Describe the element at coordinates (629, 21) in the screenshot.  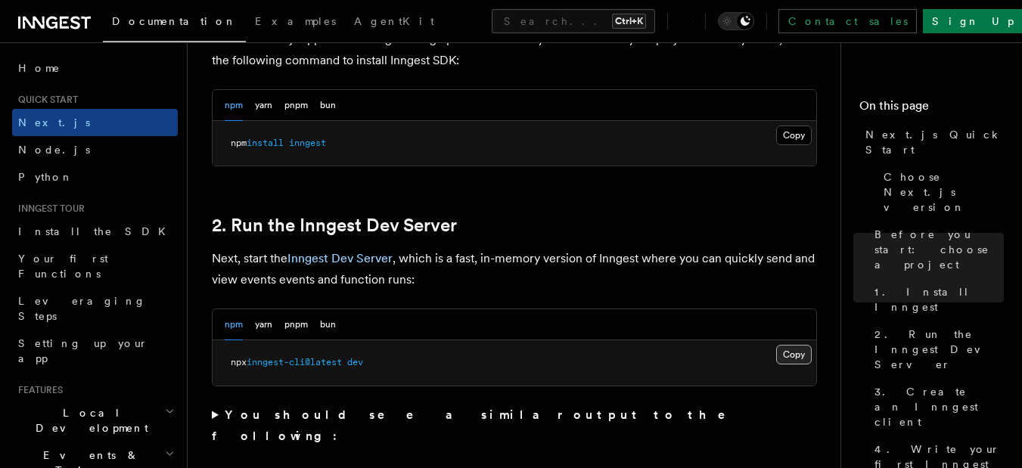
I see `kbd: Ctrl+K` at that location.